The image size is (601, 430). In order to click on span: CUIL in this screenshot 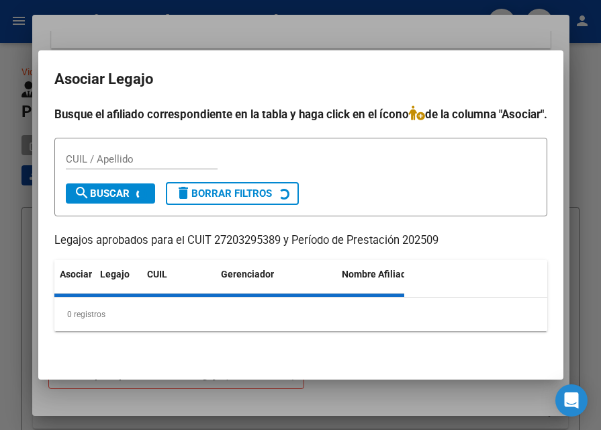, I will do `click(157, 274)`.